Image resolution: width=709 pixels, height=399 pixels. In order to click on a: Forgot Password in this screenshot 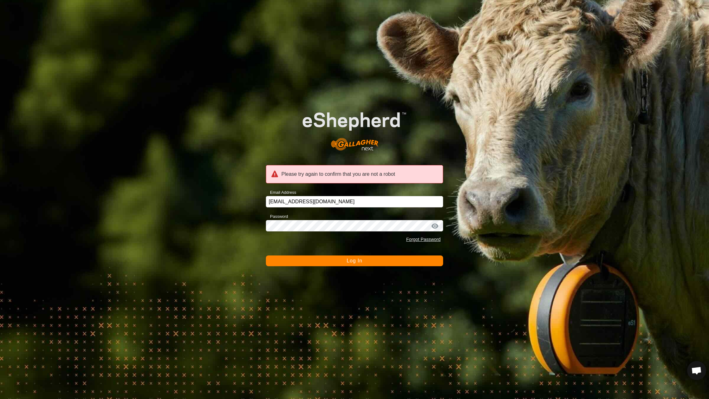, I will do `click(423, 239)`.